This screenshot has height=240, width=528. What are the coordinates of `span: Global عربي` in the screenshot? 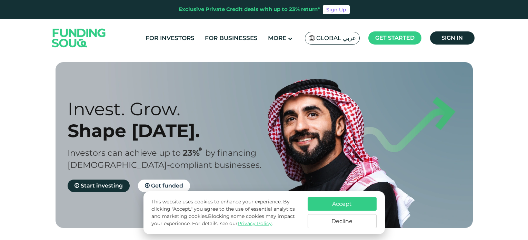 It's located at (336, 38).